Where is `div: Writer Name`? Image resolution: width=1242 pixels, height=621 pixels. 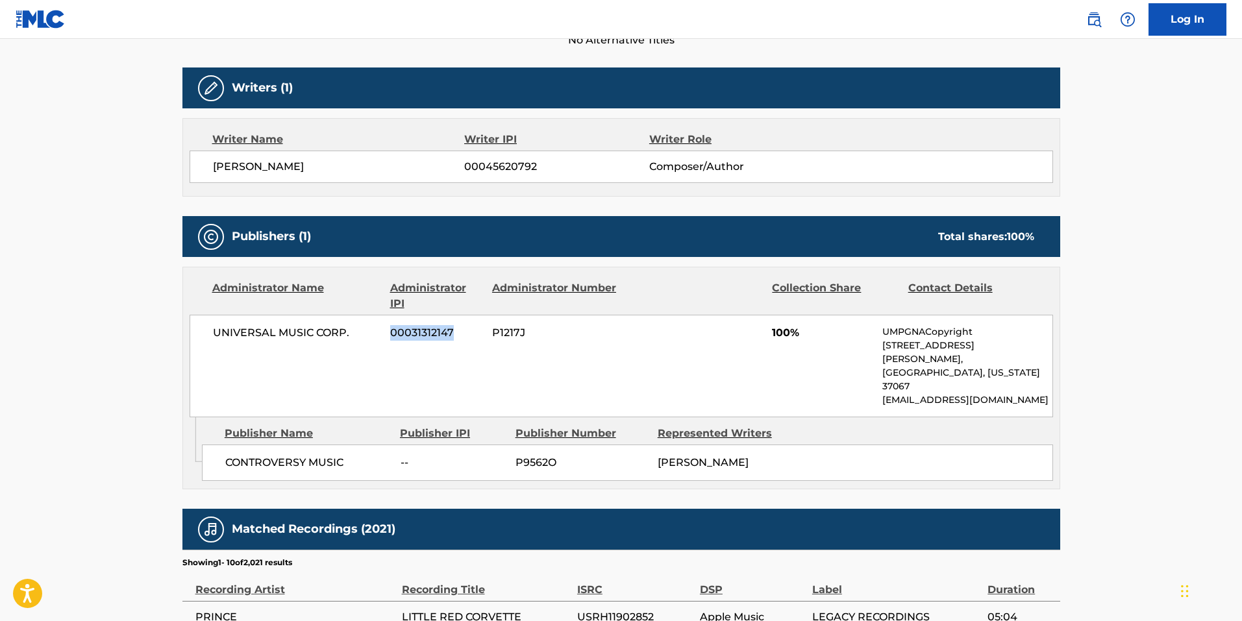
div: Writer Name is located at coordinates (338, 140).